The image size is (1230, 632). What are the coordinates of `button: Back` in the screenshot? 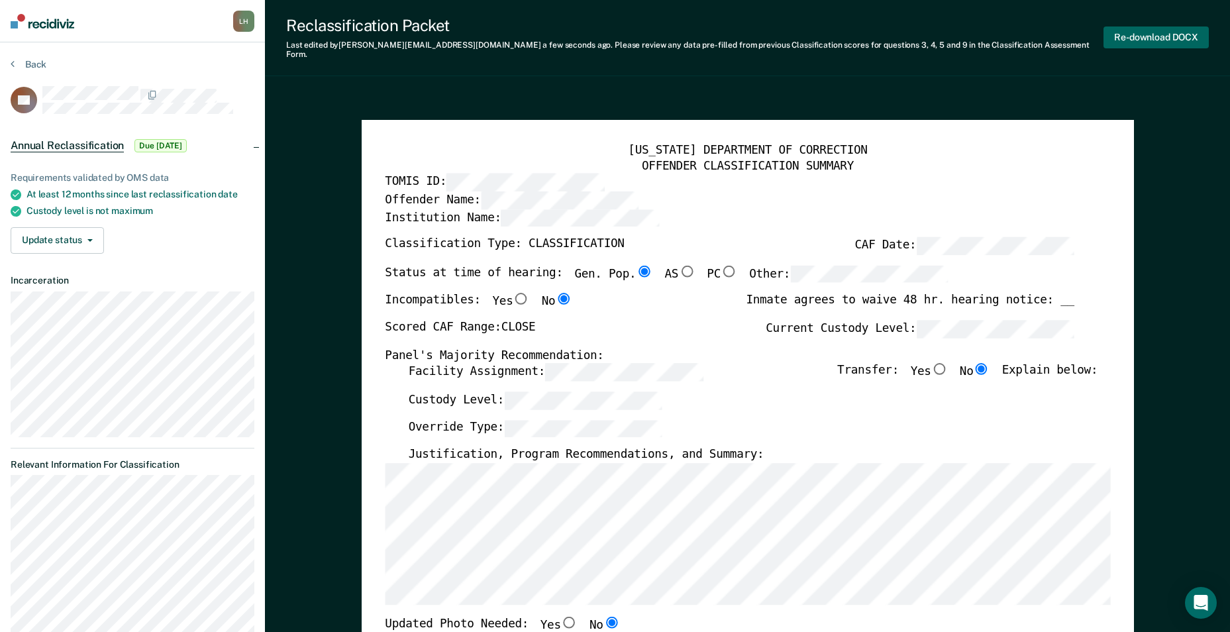 It's located at (28, 64).